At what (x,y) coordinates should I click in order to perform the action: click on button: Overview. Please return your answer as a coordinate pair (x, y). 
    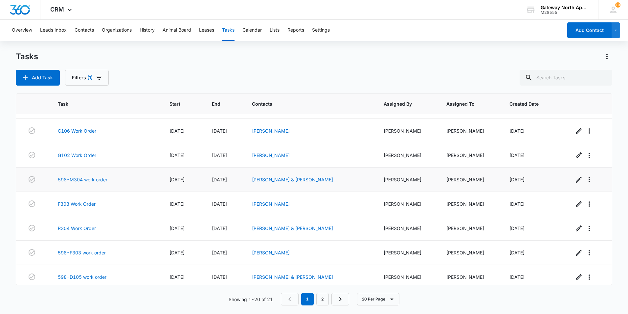
    Looking at the image, I should click on (22, 30).